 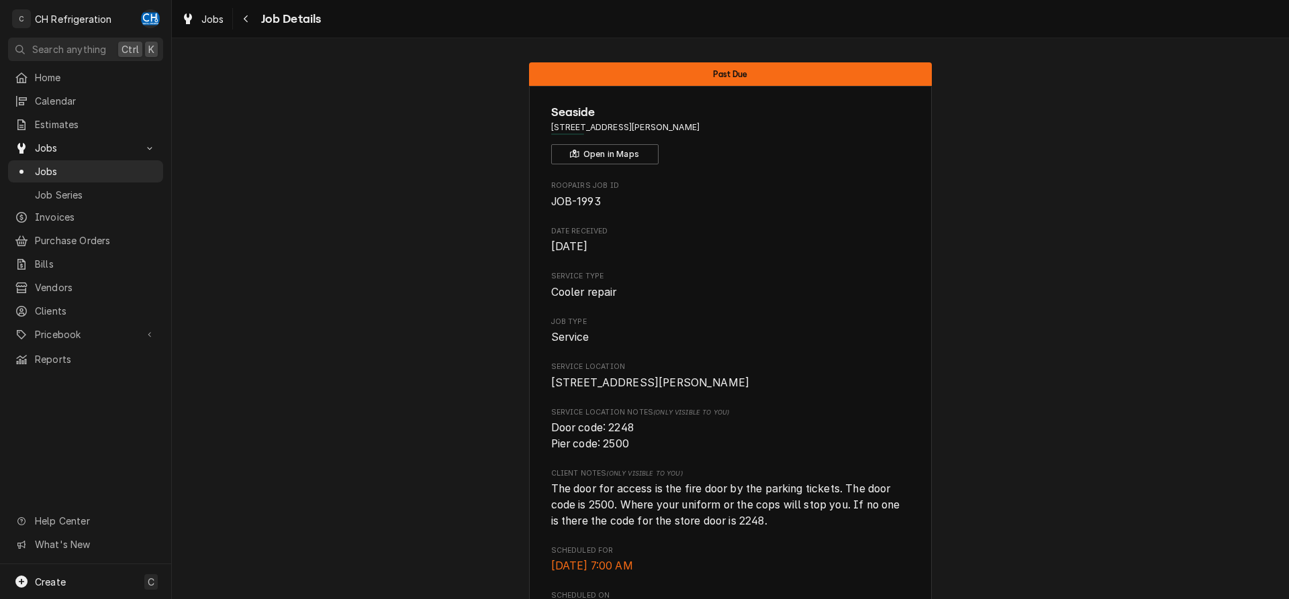 What do you see at coordinates (95, 311) in the screenshot?
I see `span: Clients` at bounding box center [95, 311].